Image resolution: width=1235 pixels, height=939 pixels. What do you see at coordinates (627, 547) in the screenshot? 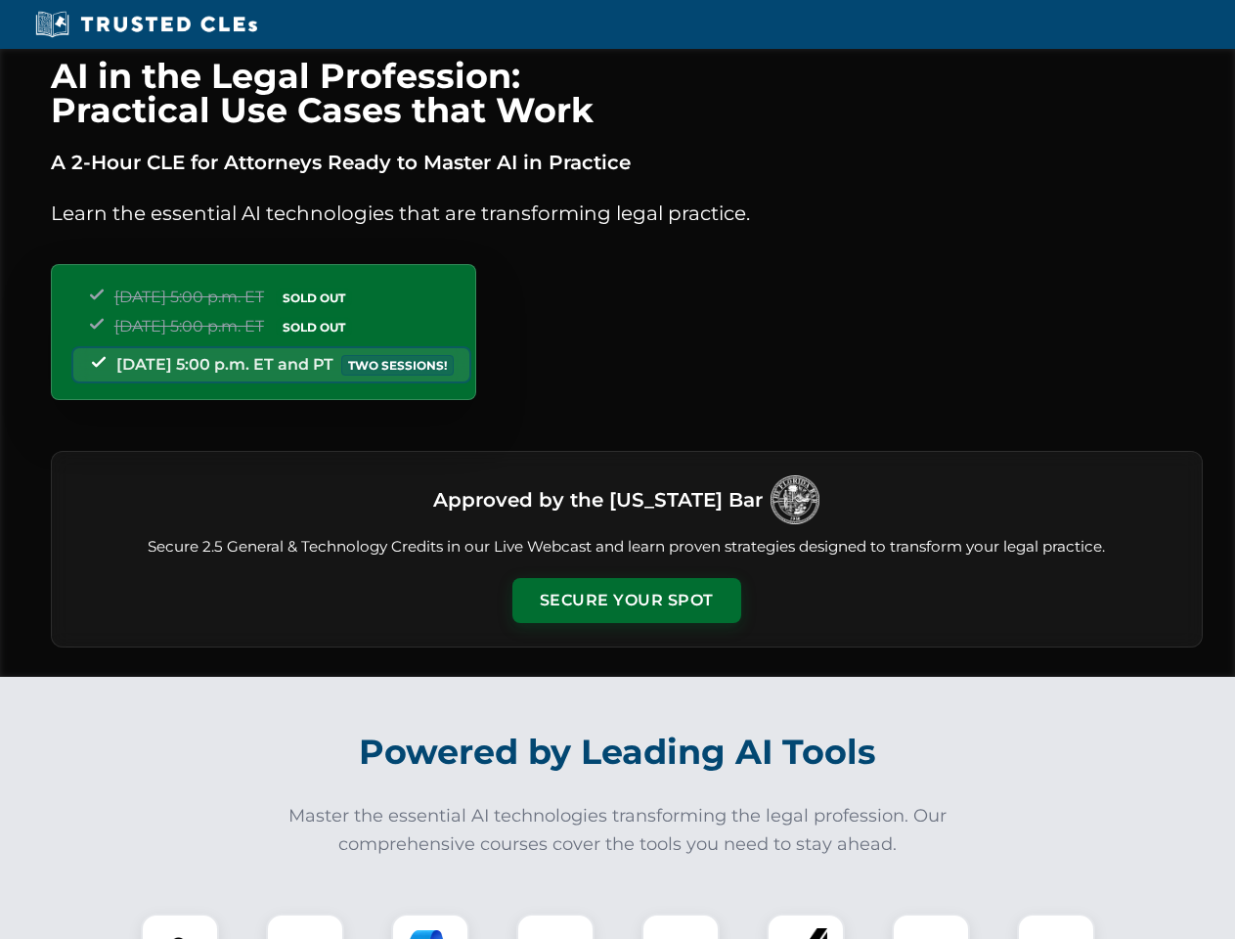
I see `p: Secure 2.5 General & Technology Credits in our Live Webcast and learn proven strategies designed ...` at bounding box center [627, 547].